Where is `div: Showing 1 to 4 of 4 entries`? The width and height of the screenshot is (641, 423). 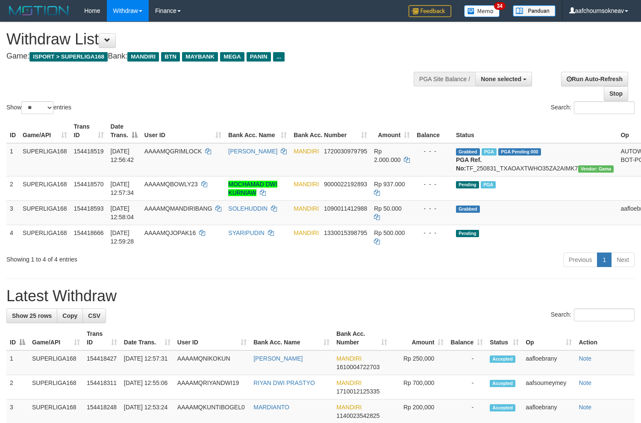 div: Showing 1 to 4 of 4 entries is located at coordinates (133, 258).